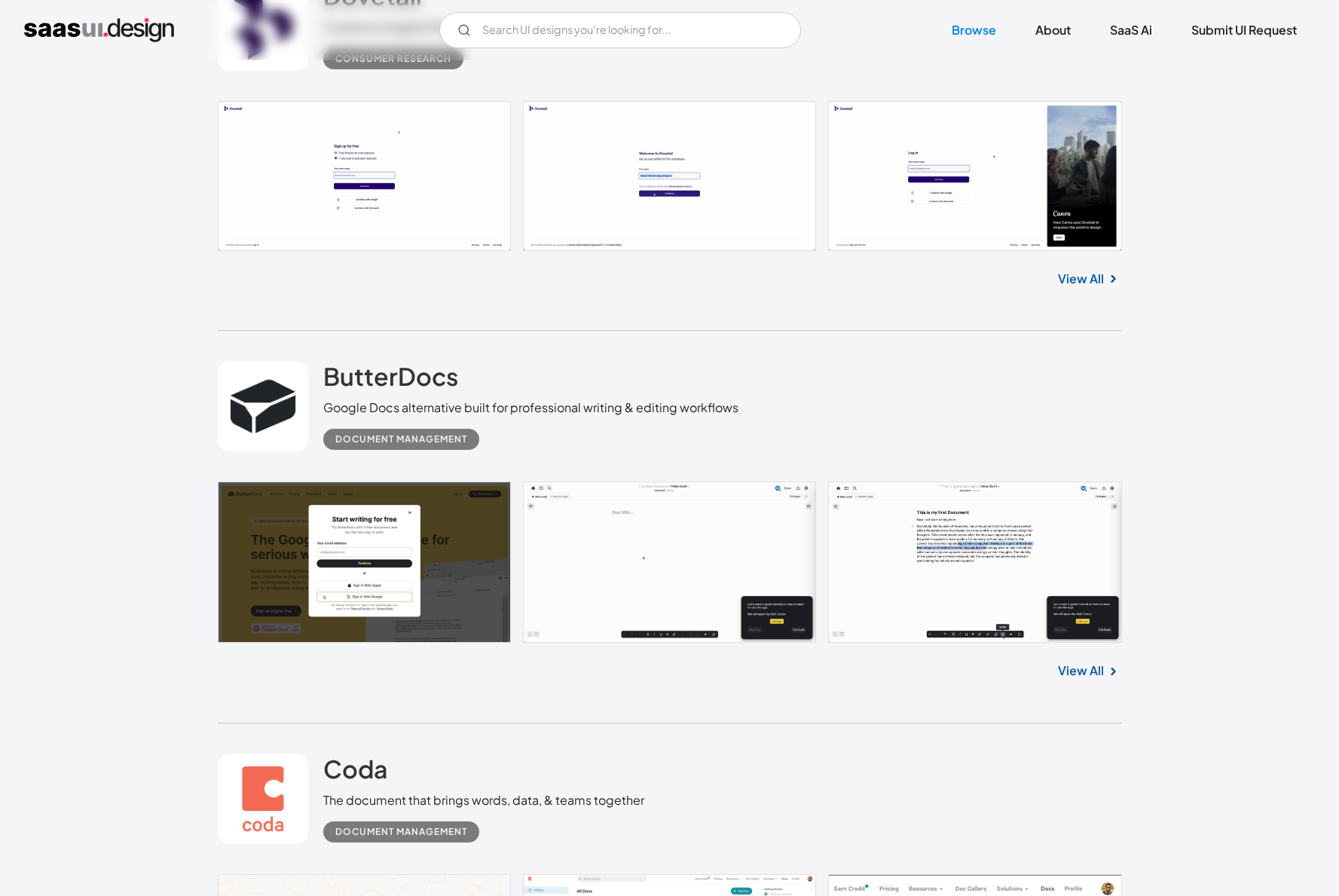 The width and height of the screenshot is (1339, 896). I want to click on div: The document that brings words, data, & teams together, so click(484, 800).